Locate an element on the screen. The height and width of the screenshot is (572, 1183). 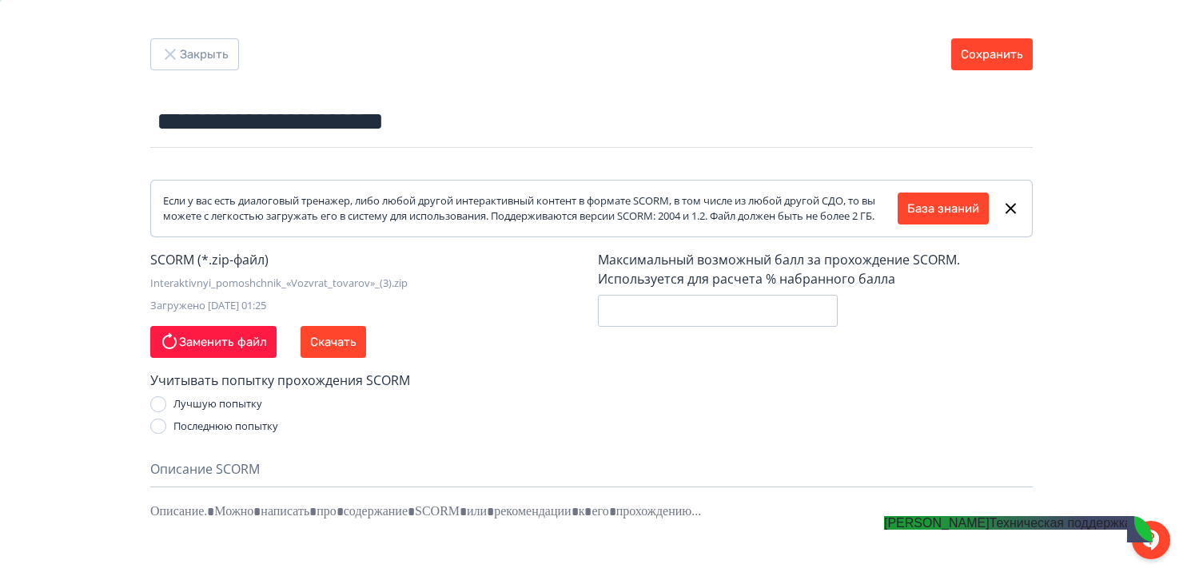
button: Скачать is located at coordinates (333, 342).